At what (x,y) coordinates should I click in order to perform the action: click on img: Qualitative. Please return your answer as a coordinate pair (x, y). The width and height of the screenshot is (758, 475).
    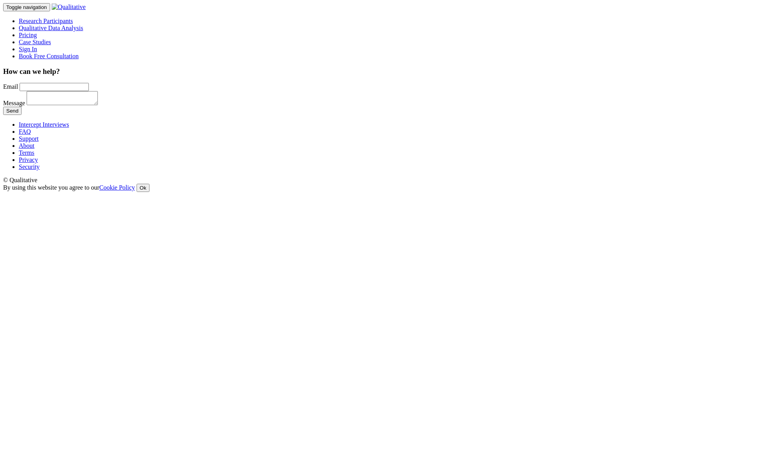
    Looking at the image, I should click on (68, 7).